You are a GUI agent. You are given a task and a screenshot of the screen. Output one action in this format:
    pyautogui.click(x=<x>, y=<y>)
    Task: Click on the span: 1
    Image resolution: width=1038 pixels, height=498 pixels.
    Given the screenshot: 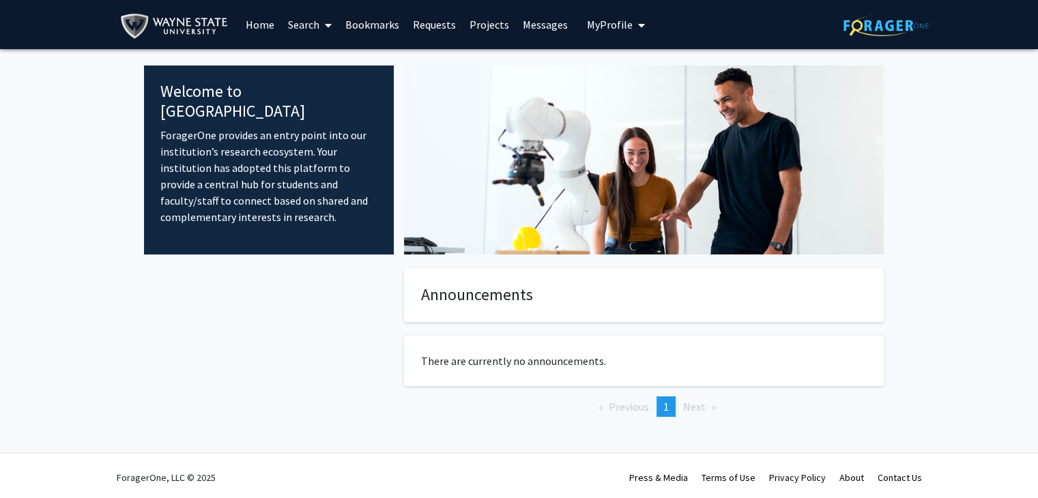 What is the action you would take?
    pyautogui.click(x=666, y=407)
    